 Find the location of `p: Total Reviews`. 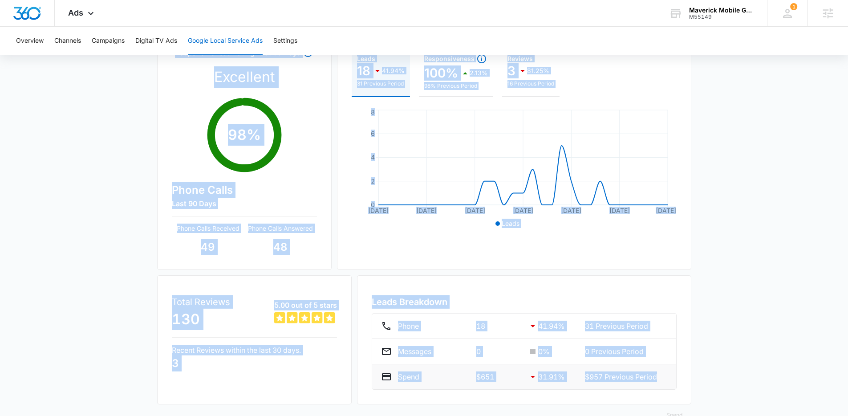

p: Total Reviews is located at coordinates (201, 302).